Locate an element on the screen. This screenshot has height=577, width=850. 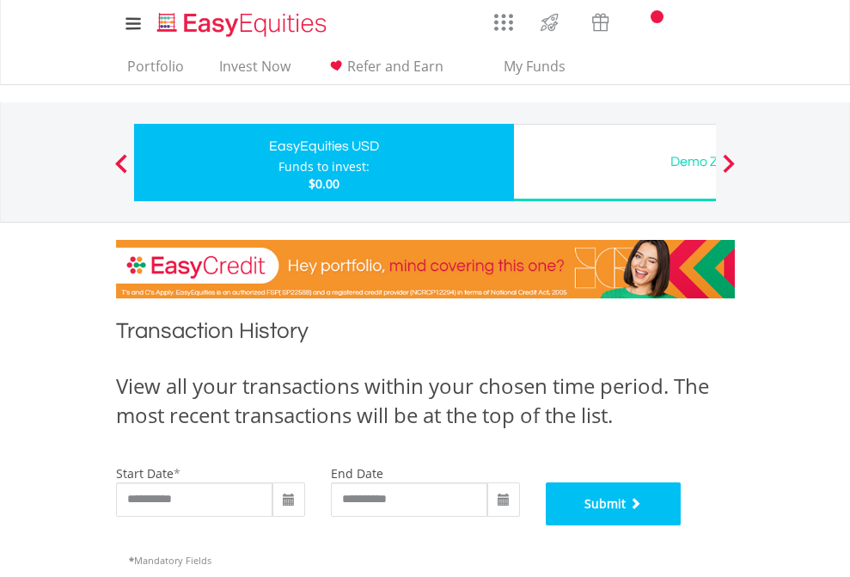
div: Funds to invest: is located at coordinates (324, 167).